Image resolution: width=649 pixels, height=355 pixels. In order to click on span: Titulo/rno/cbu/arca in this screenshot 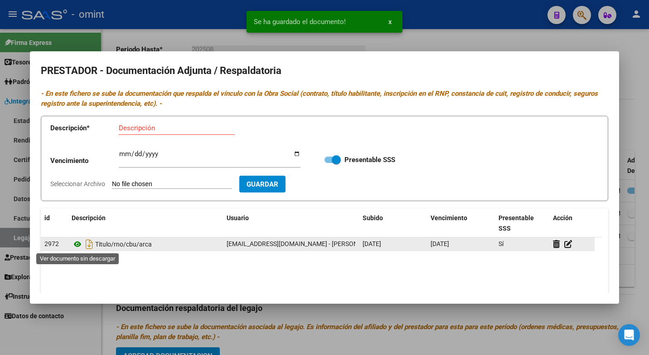, I will do `click(123, 244)`.